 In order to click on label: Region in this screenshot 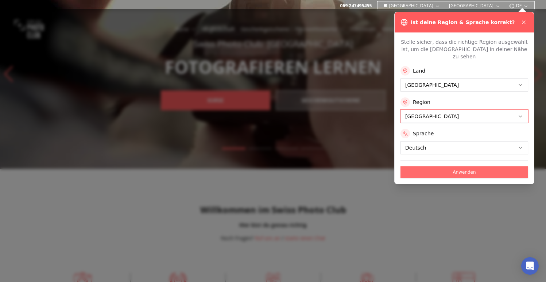, I will do `click(422, 102)`.